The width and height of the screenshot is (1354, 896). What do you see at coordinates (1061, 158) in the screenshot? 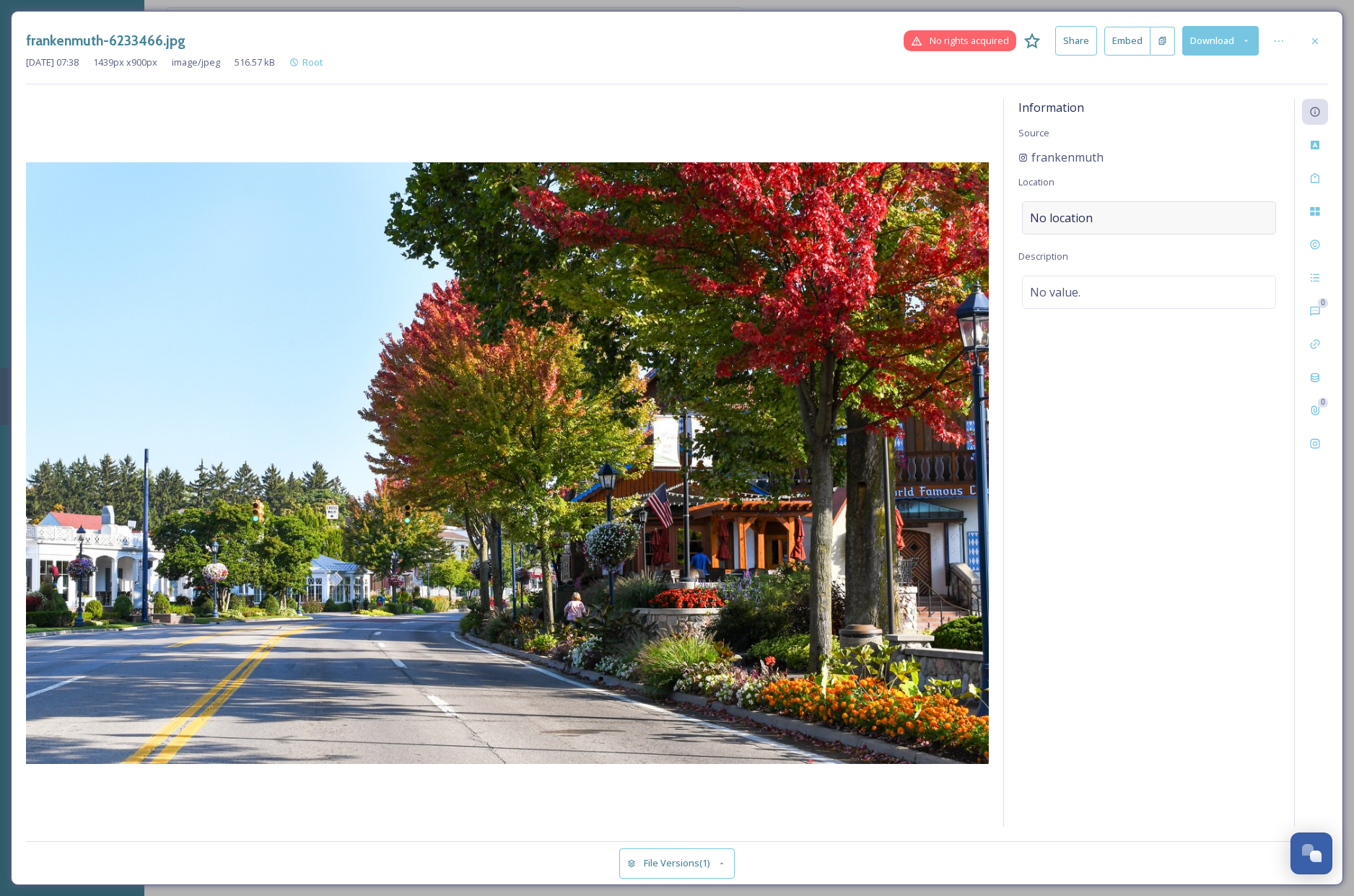
I see `a: frankenmuth` at bounding box center [1061, 158].